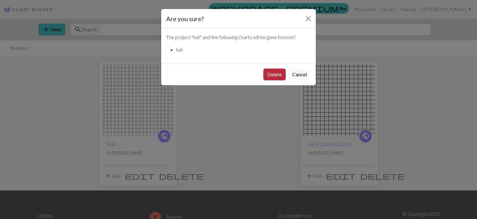 Image resolution: width=477 pixels, height=219 pixels. I want to click on li: hat, so click(243, 50).